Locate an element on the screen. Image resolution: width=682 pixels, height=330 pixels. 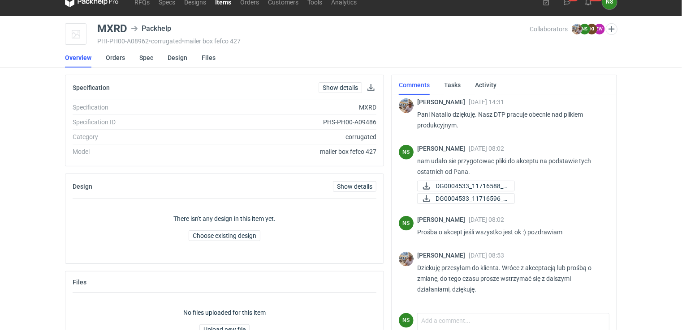
p: Pani Natalio dziękuję. Nasz DTP pracuje obecnie nad plikiem produkcyjnym. is located at coordinates (509, 120).